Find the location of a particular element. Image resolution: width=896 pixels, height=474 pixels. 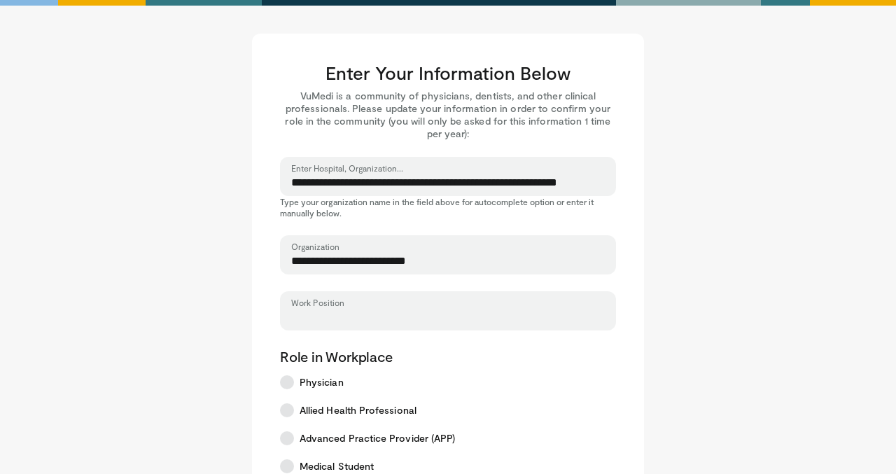

label: Organization is located at coordinates (315, 246).